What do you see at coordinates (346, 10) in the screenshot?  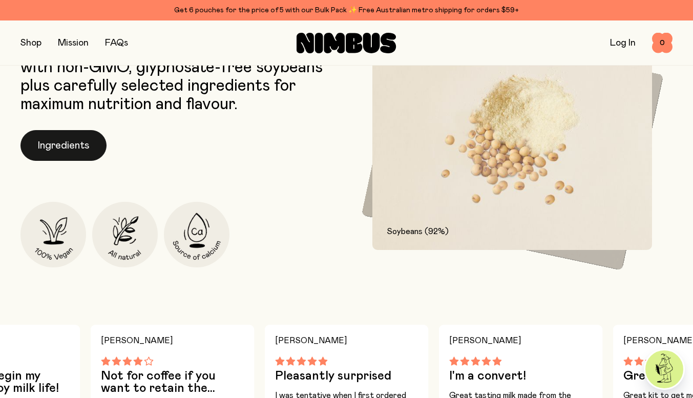 I see `div: Get 6 pouches for the price of 5 with our Bulk Pack ✨ Free Australian metro shipping for orders $59+` at bounding box center [346, 10].